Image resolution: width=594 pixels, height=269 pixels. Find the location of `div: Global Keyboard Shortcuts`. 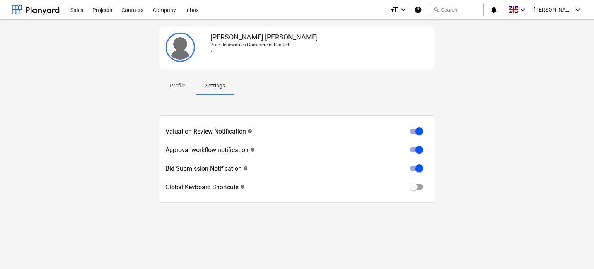

div: Global Keyboard Shortcuts is located at coordinates (205, 187).